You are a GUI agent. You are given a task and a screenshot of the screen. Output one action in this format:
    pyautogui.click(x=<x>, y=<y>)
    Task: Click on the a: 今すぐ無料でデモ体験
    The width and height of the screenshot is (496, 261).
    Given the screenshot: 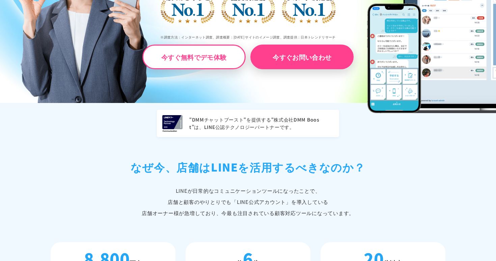 What is the action you would take?
    pyautogui.click(x=194, y=57)
    